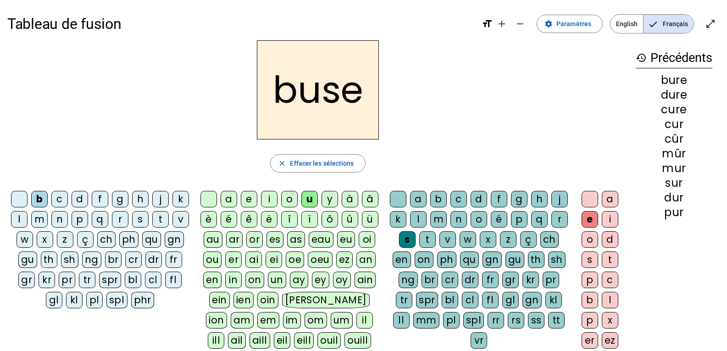 The height and width of the screenshot is (351, 727). I want to click on div: ai, so click(253, 259).